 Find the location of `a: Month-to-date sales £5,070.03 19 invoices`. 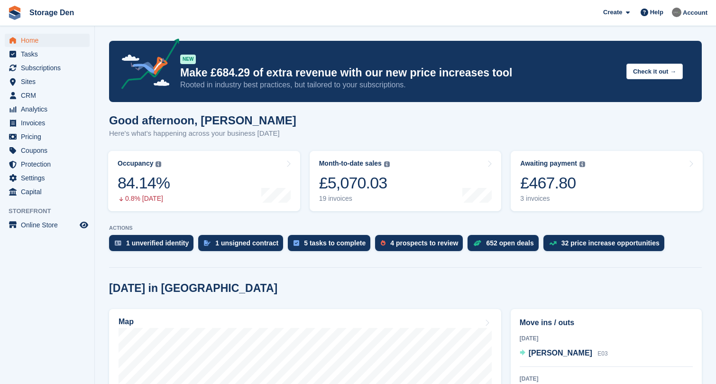

a: Month-to-date sales £5,070.03 19 invoices is located at coordinates (406, 181).